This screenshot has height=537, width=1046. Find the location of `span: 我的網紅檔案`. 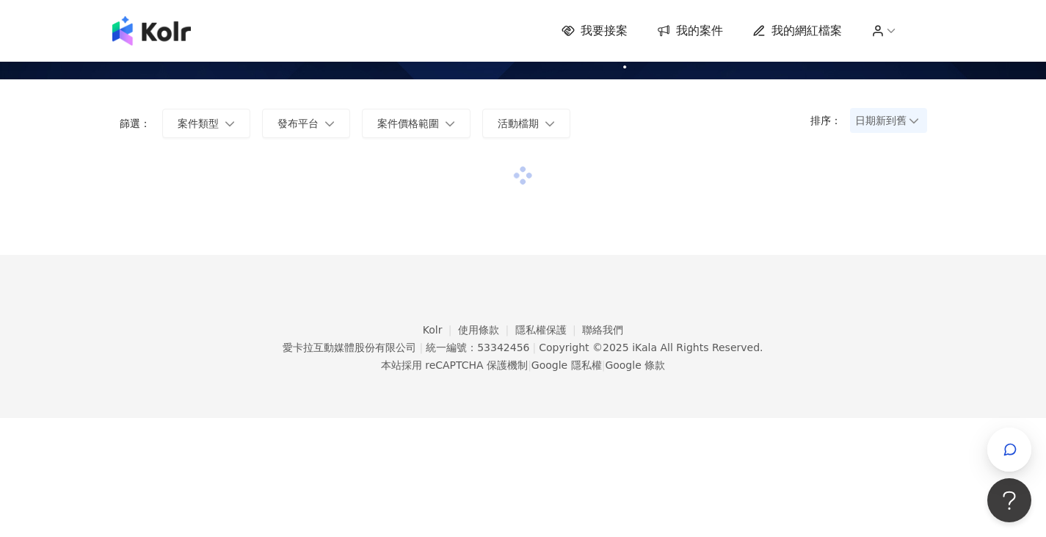

span: 我的網紅檔案 is located at coordinates (807, 31).